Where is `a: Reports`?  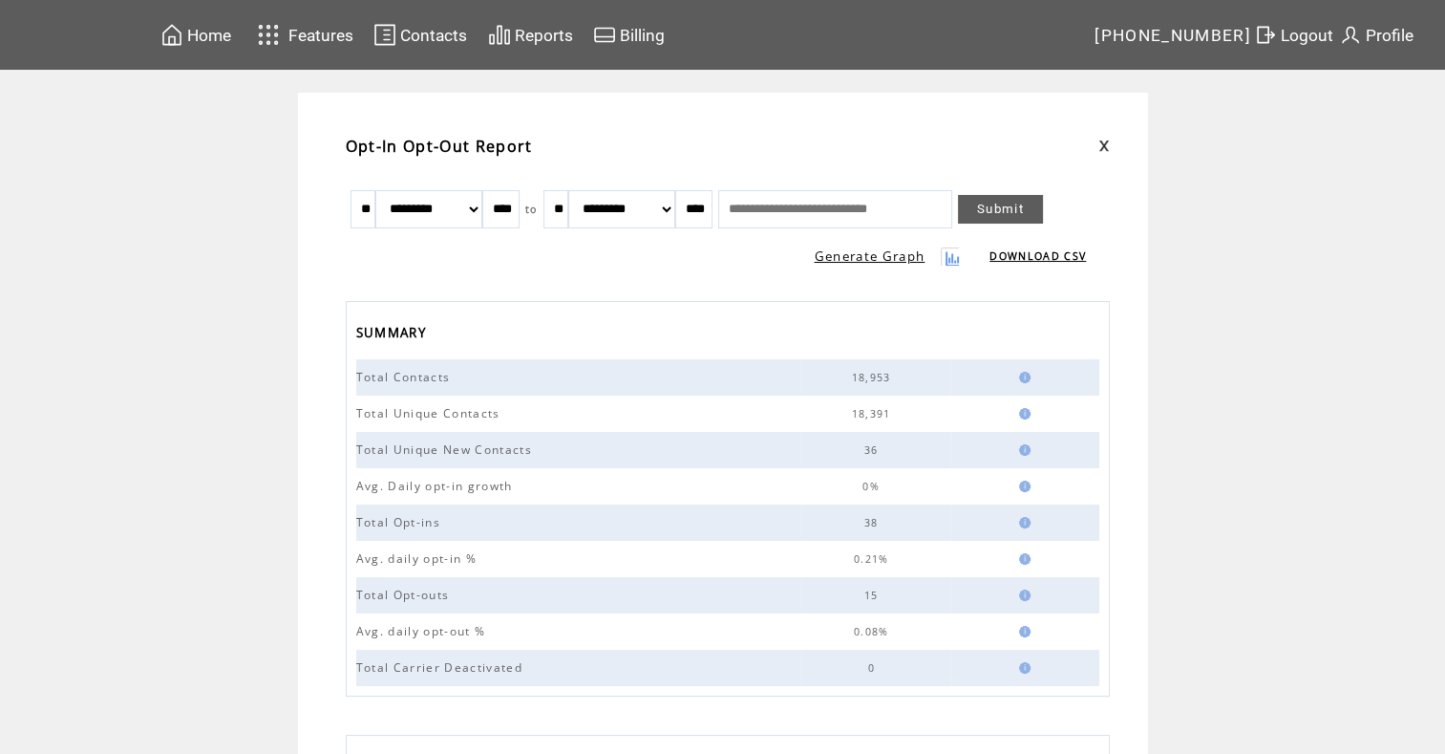
a: Reports is located at coordinates (530, 34).